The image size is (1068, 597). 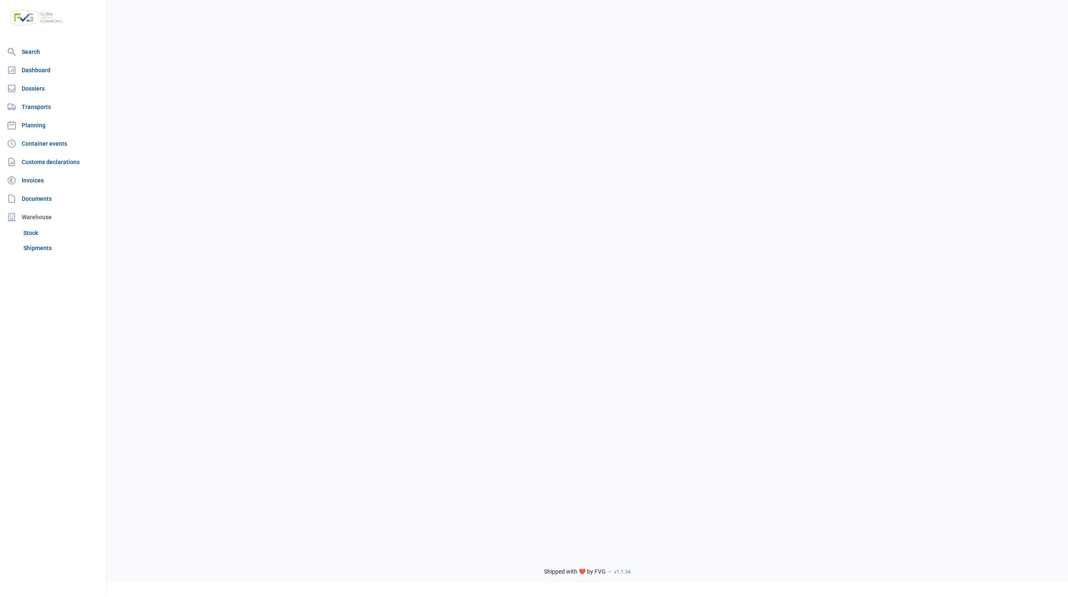 I want to click on span: v1.1.34, so click(x=623, y=572).